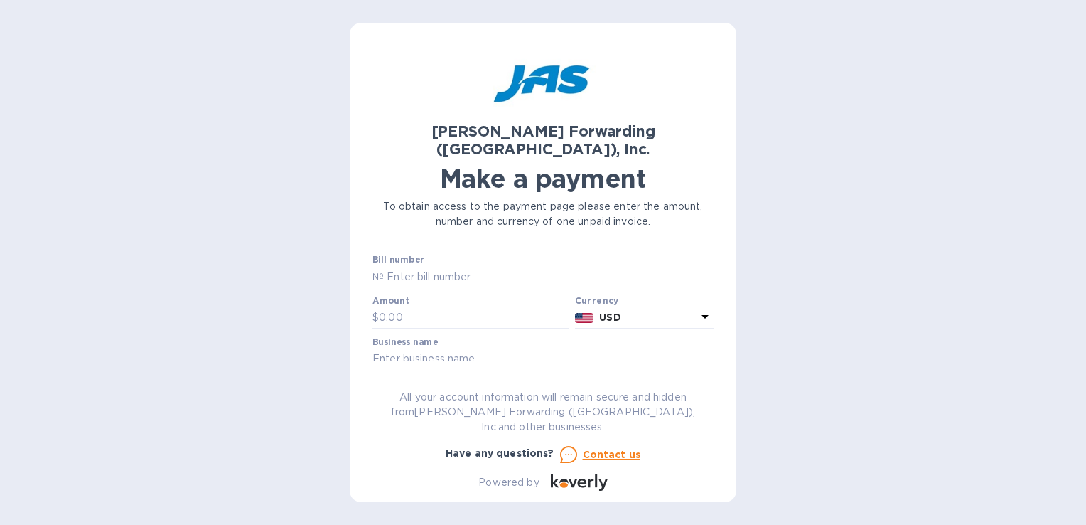  Describe the element at coordinates (543, 214) in the screenshot. I see `p: To obtain access to the payment page please enter the amount, number and currency of one unpaid i...` at that location.